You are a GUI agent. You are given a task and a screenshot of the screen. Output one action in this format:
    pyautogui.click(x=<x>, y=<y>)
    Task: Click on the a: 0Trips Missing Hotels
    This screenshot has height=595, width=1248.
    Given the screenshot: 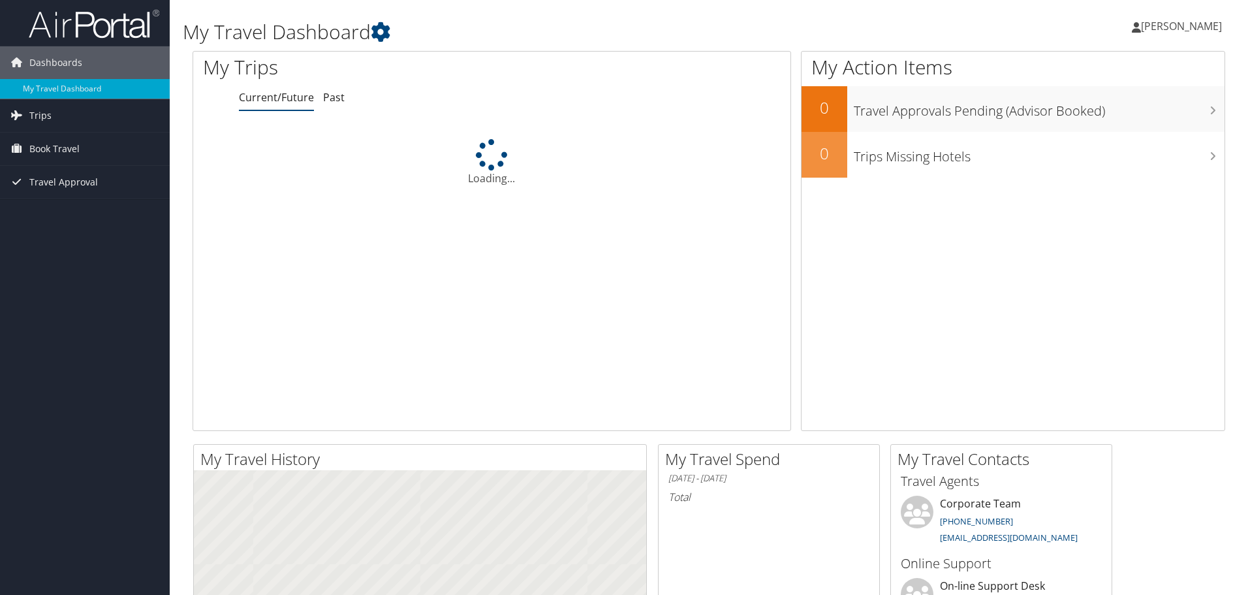 What is the action you would take?
    pyautogui.click(x=1013, y=155)
    